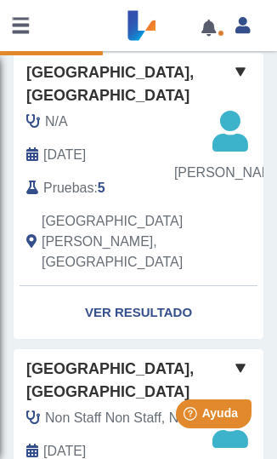 The image size is (277, 459). Describe the element at coordinates (101, 187) in the screenshot. I see `b: 5` at that location.